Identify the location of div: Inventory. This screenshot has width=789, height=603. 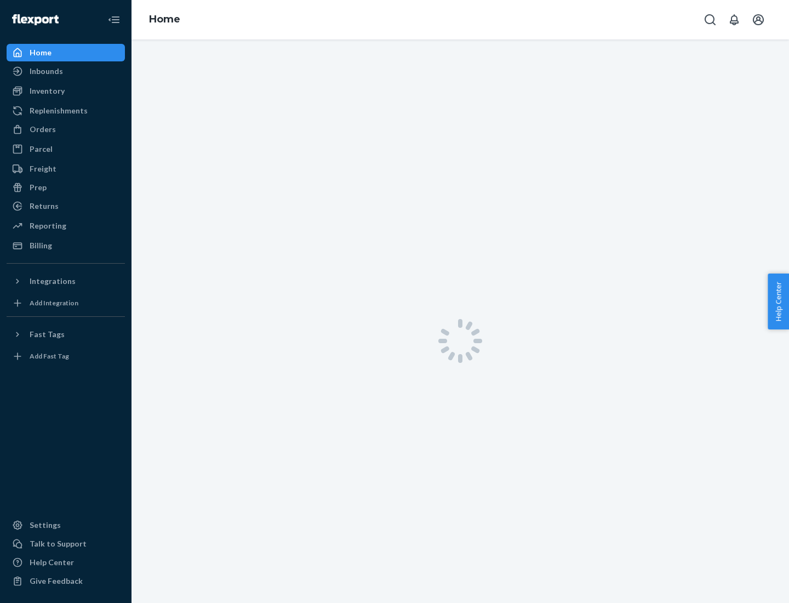
(47, 91).